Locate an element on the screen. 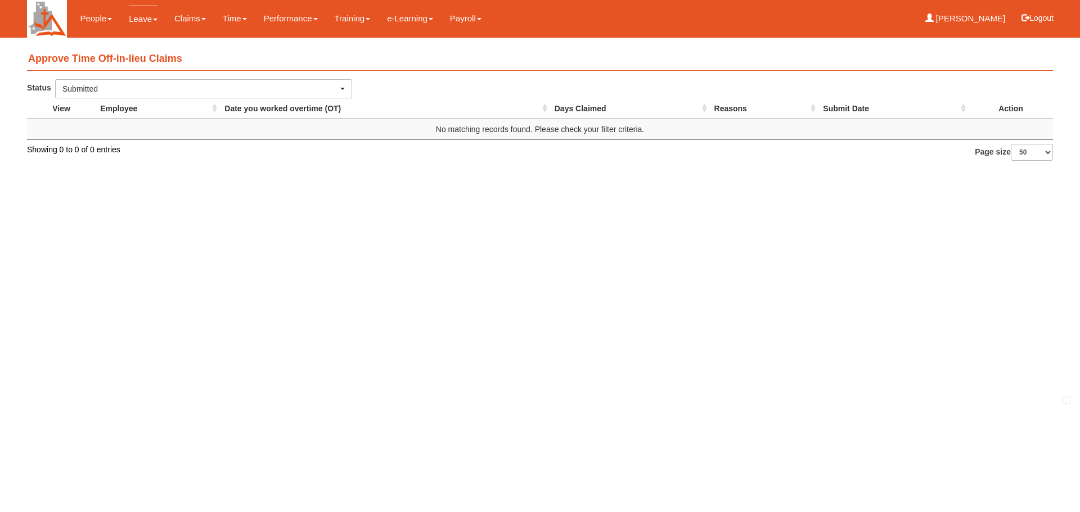  a: Payroll is located at coordinates (466, 19).